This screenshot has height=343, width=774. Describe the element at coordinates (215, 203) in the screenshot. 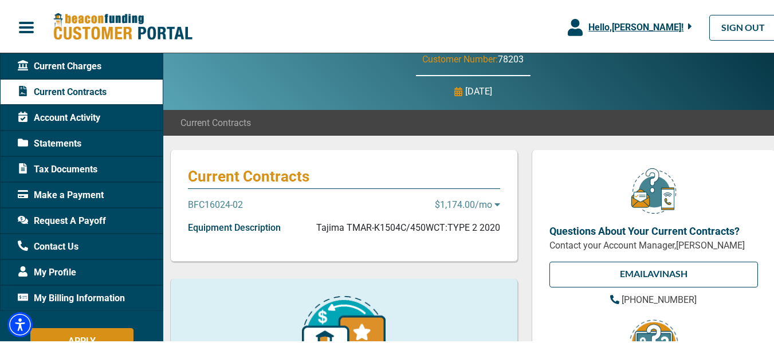

I see `p: BFC16024-02` at that location.